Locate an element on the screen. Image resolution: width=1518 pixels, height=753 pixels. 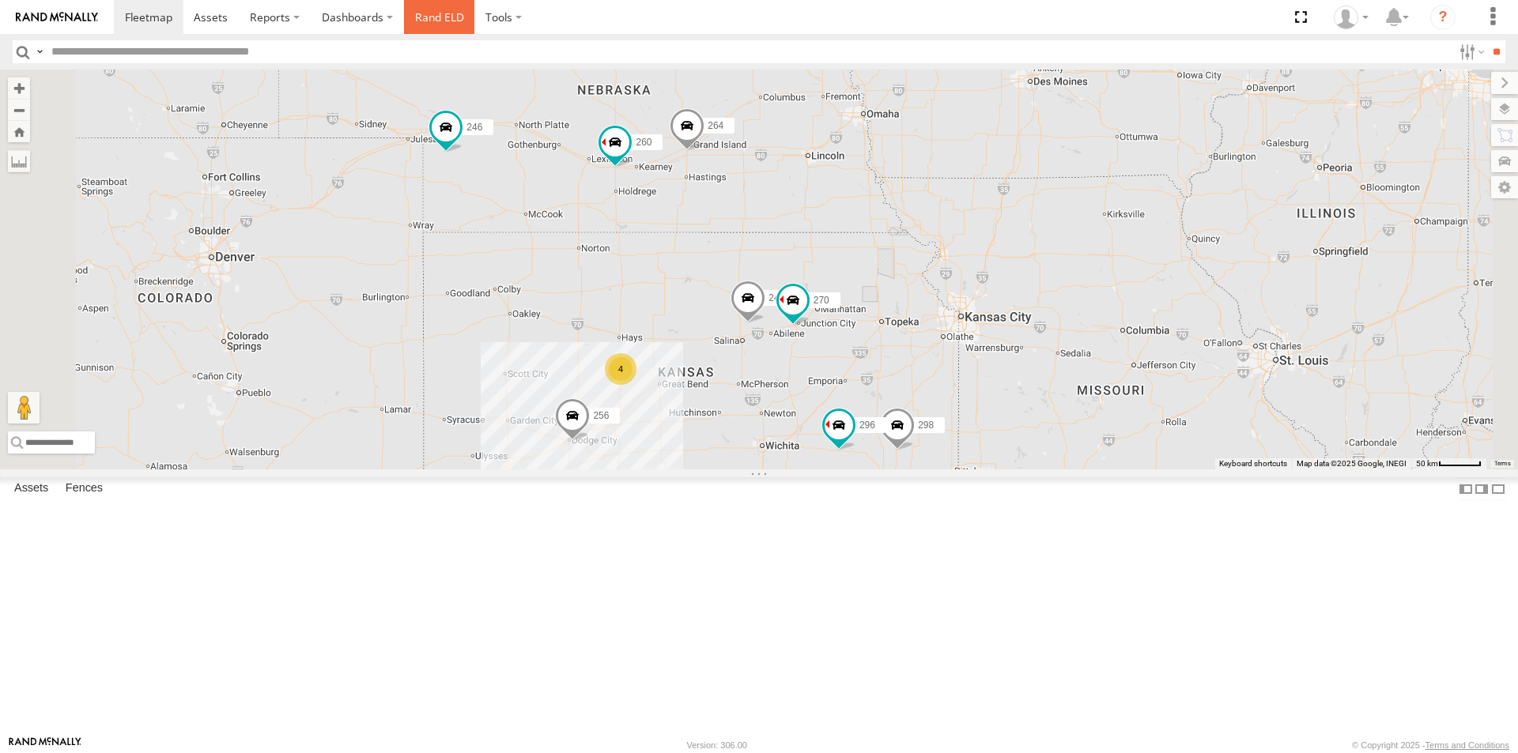
a: Visit our Website is located at coordinates (45, 746).